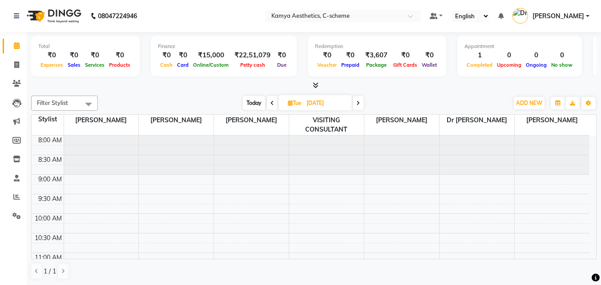 This screenshot has width=601, height=285. I want to click on span: Expenses, so click(52, 65).